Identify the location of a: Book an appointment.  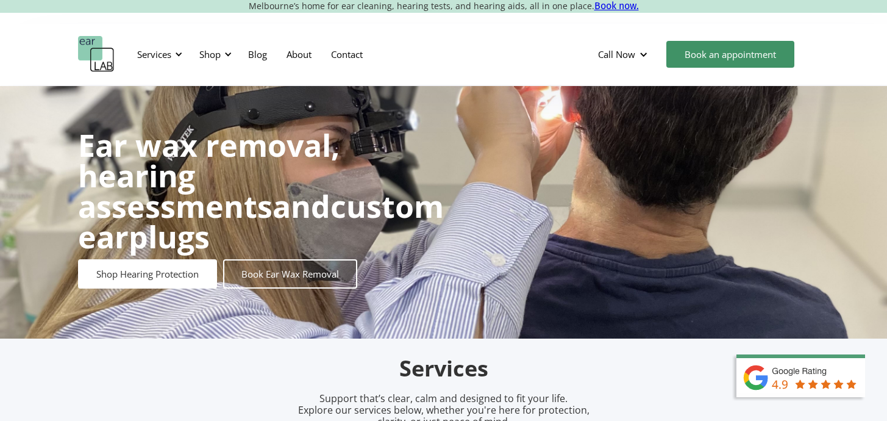
(730, 54).